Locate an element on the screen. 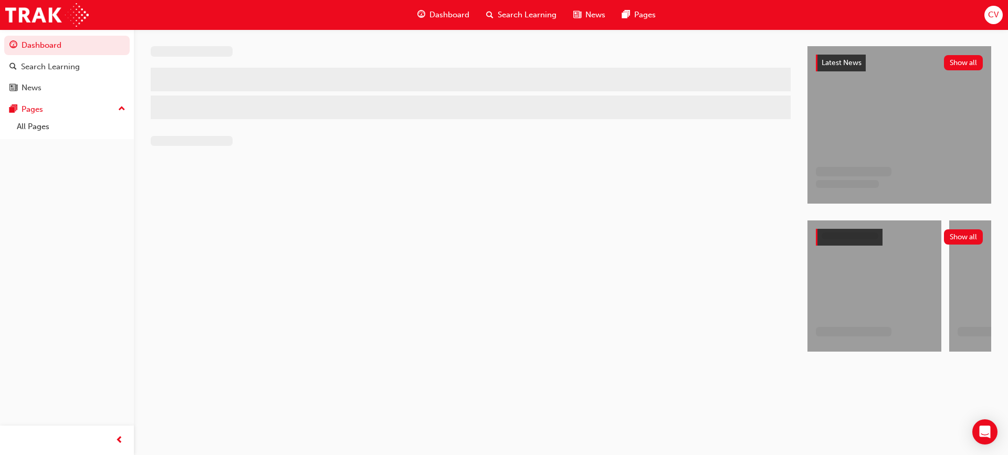  button: CV is located at coordinates (993, 15).